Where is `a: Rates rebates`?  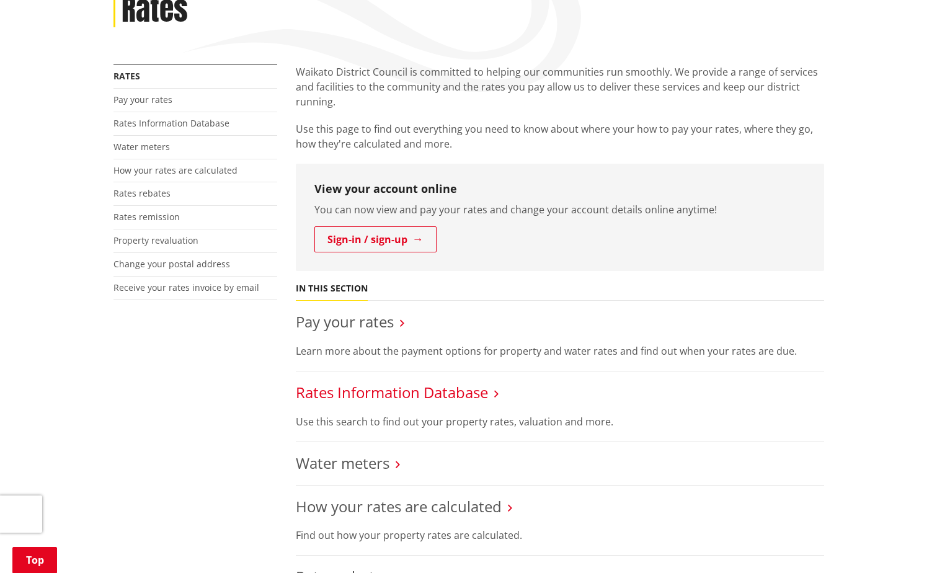
a: Rates rebates is located at coordinates (142, 193).